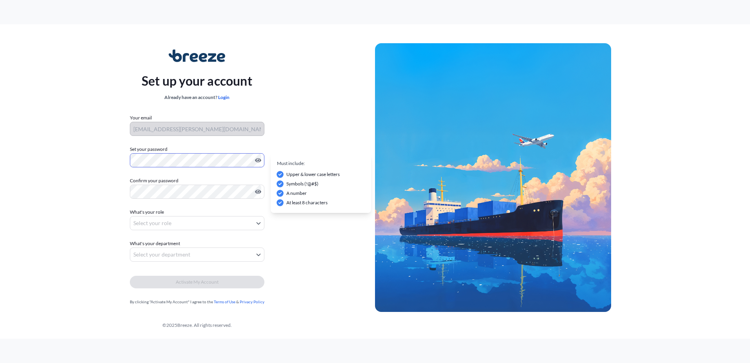 This screenshot has width=750, height=363. What do you see at coordinates (303, 184) in the screenshot?
I see `span: Symbols (!@#$)` at bounding box center [303, 184].